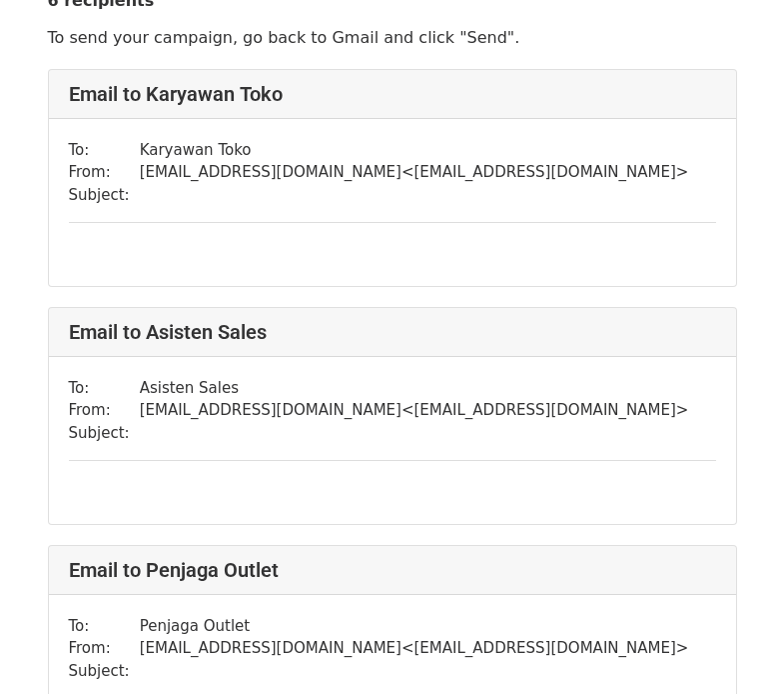 The height and width of the screenshot is (694, 784). What do you see at coordinates (415, 150) in the screenshot?
I see `td: Karyawan Toko` at bounding box center [415, 150].